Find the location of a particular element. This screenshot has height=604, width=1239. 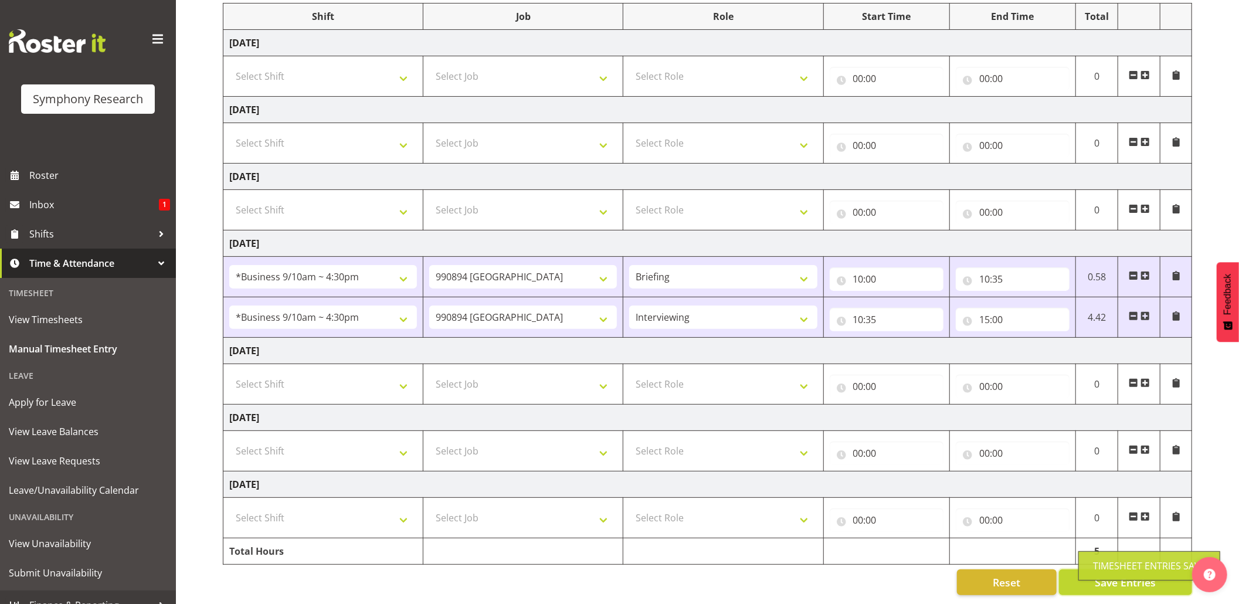

span: Time & Attendance is located at coordinates (91, 263).